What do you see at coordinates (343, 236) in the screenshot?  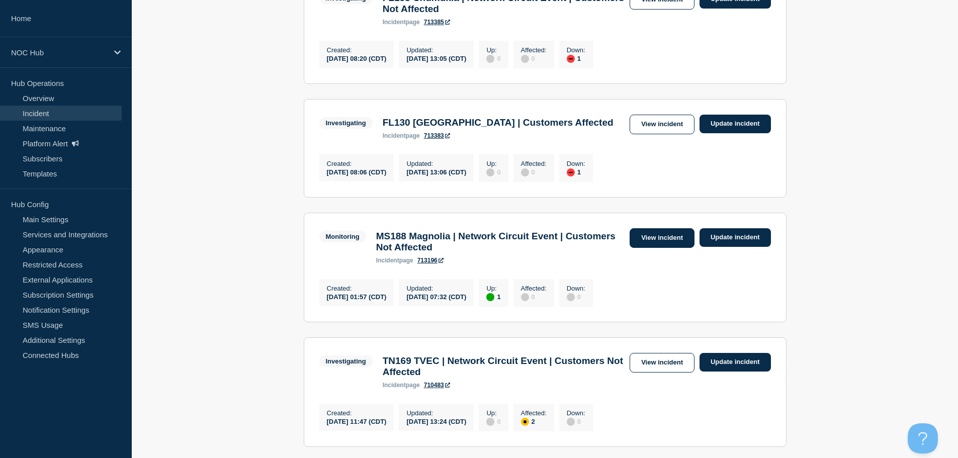 I see `span: Monitoring` at bounding box center [343, 236].